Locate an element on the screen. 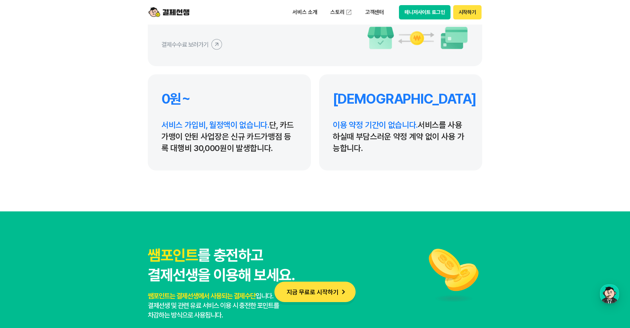  button: 매니저사이트 로그인 is located at coordinates (424, 12).